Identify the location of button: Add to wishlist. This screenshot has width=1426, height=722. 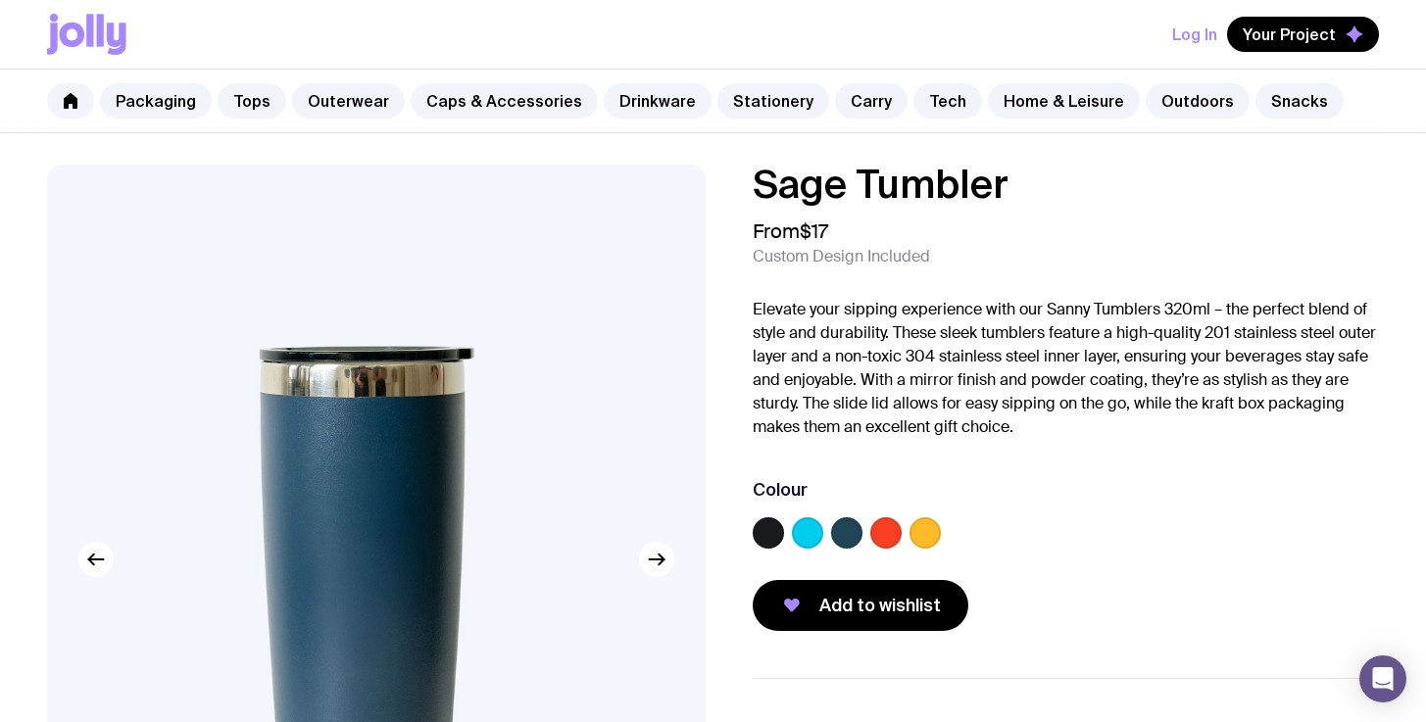
(860, 606).